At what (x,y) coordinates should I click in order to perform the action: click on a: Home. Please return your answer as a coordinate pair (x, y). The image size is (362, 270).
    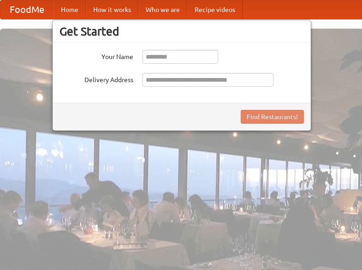
    Looking at the image, I should click on (70, 10).